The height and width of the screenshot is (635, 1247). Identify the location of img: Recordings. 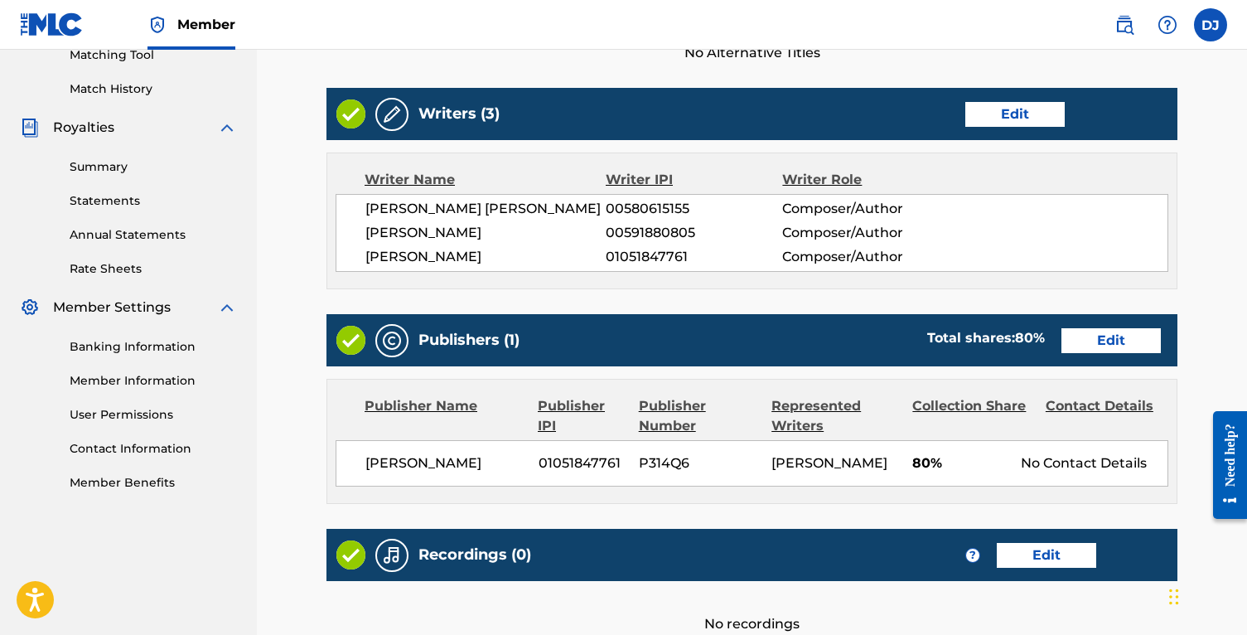
(392, 555).